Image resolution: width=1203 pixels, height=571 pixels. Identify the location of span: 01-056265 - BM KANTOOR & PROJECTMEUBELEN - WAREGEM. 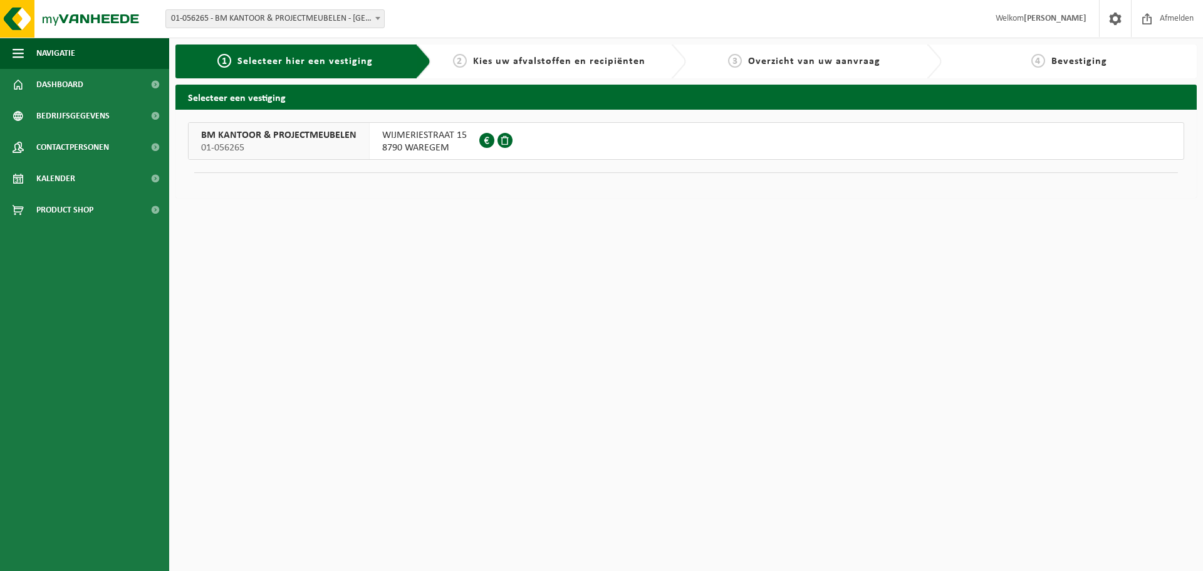
(275, 19).